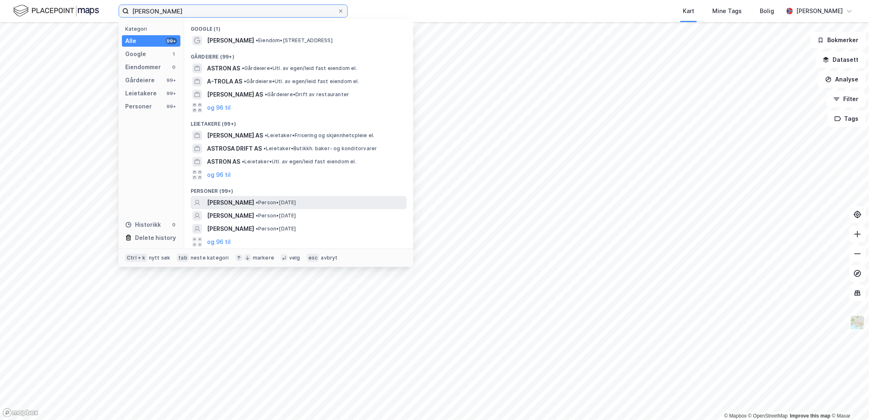 The height and width of the screenshot is (420, 869). Describe the element at coordinates (848, 400) in the screenshot. I see `div: Chat Widget` at that location.